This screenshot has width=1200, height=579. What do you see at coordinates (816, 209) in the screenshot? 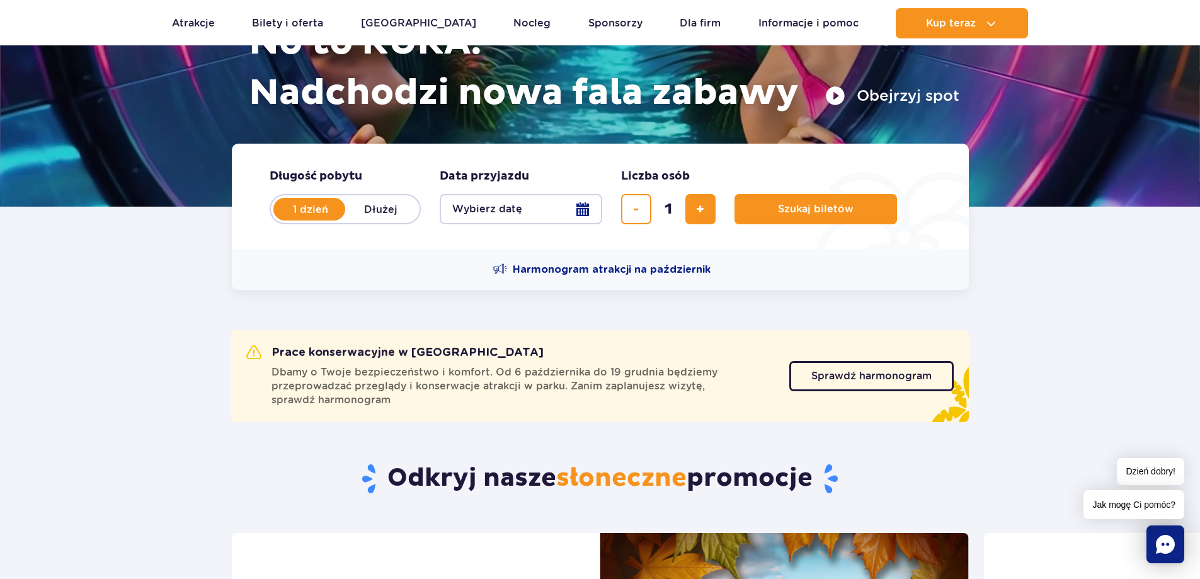
I see `span: Szukaj biletów` at bounding box center [816, 209].